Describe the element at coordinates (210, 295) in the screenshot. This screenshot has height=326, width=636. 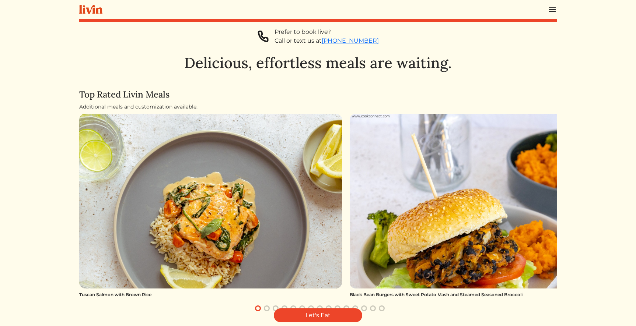
I see `div: Tuscan Salmon with Brown Rice` at that location.